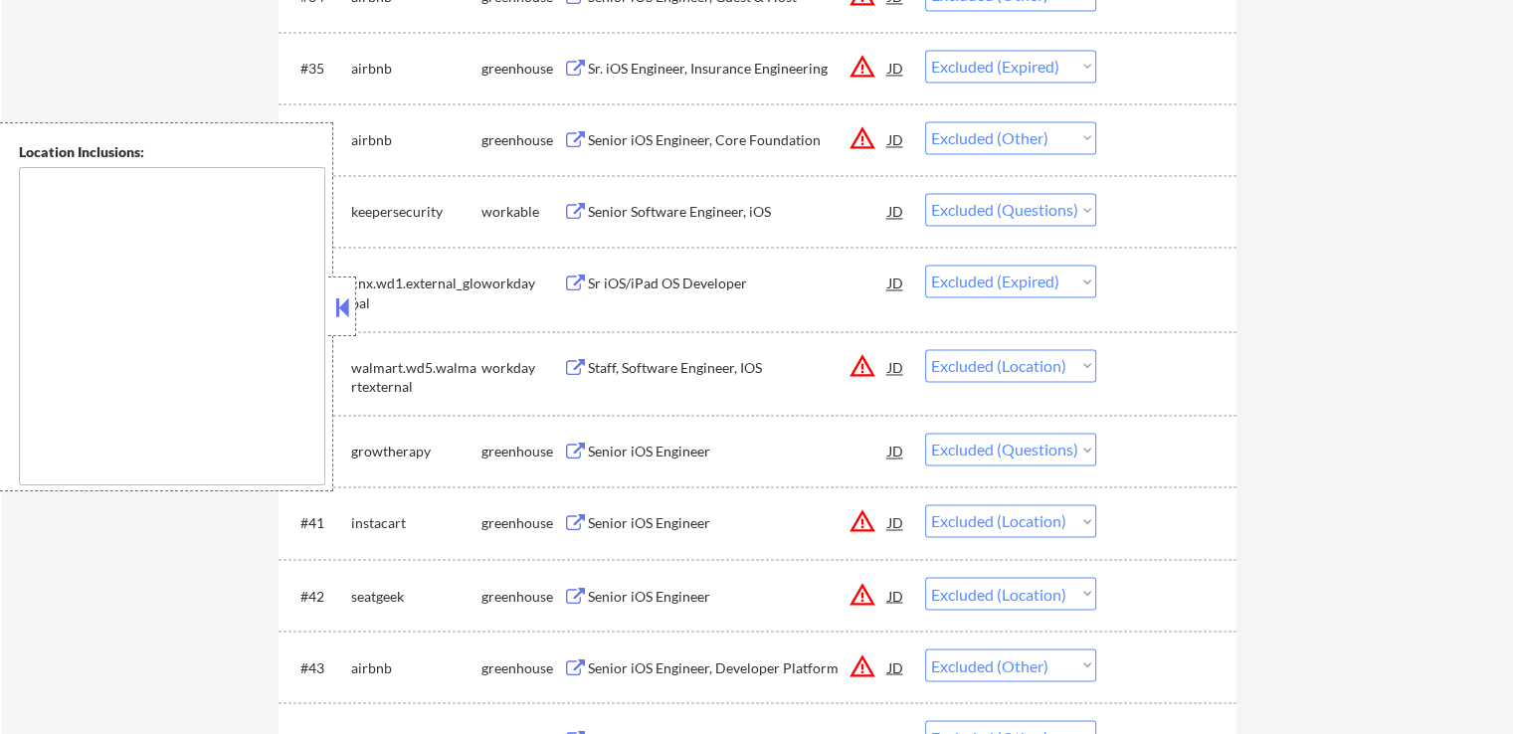 The height and width of the screenshot is (734, 1513). What do you see at coordinates (738, 212) in the screenshot?
I see `div: Senior Software Engineer, iOS` at bounding box center [738, 212].